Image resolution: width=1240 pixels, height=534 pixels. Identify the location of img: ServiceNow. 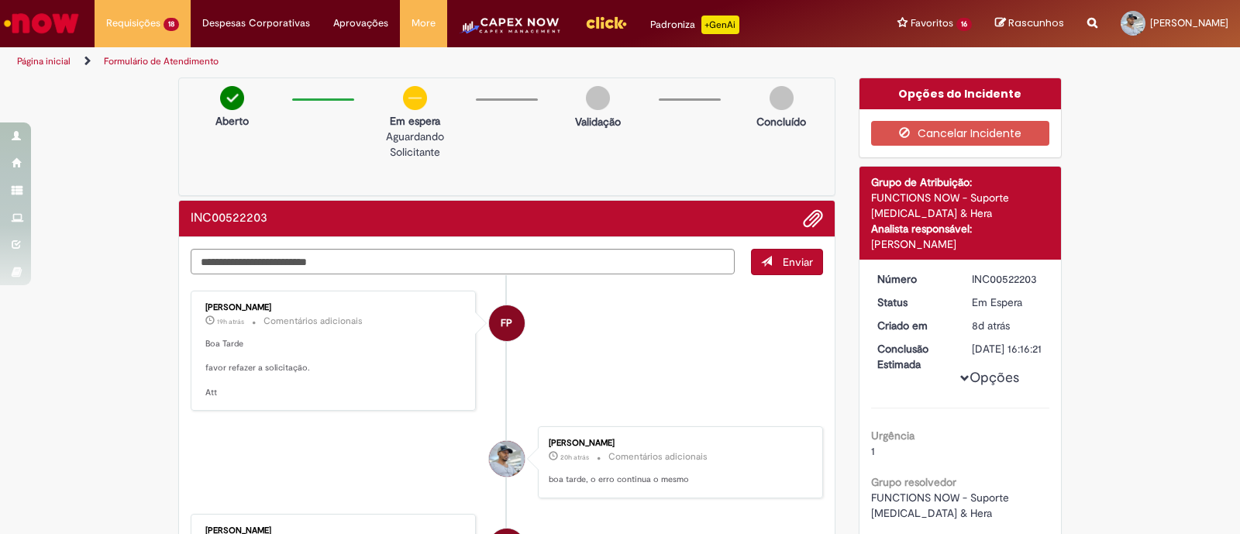
(41, 23).